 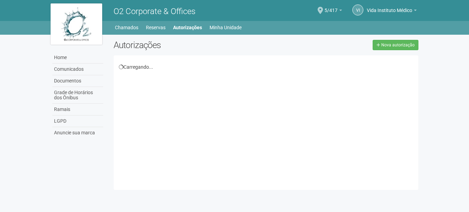 What do you see at coordinates (78, 122) in the screenshot?
I see `a: LGPD` at bounding box center [78, 122].